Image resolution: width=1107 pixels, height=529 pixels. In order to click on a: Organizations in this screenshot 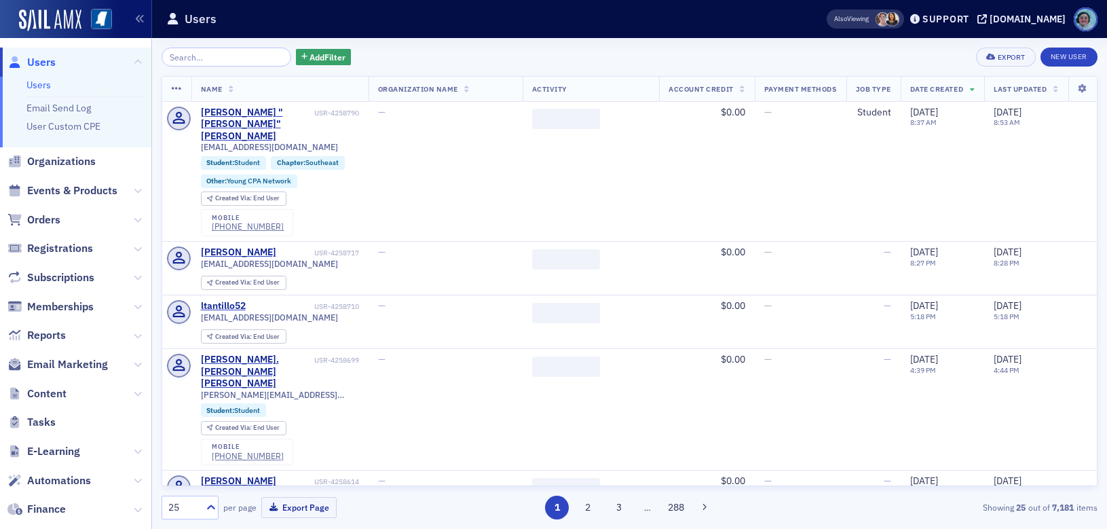, I will do `click(52, 162)`.